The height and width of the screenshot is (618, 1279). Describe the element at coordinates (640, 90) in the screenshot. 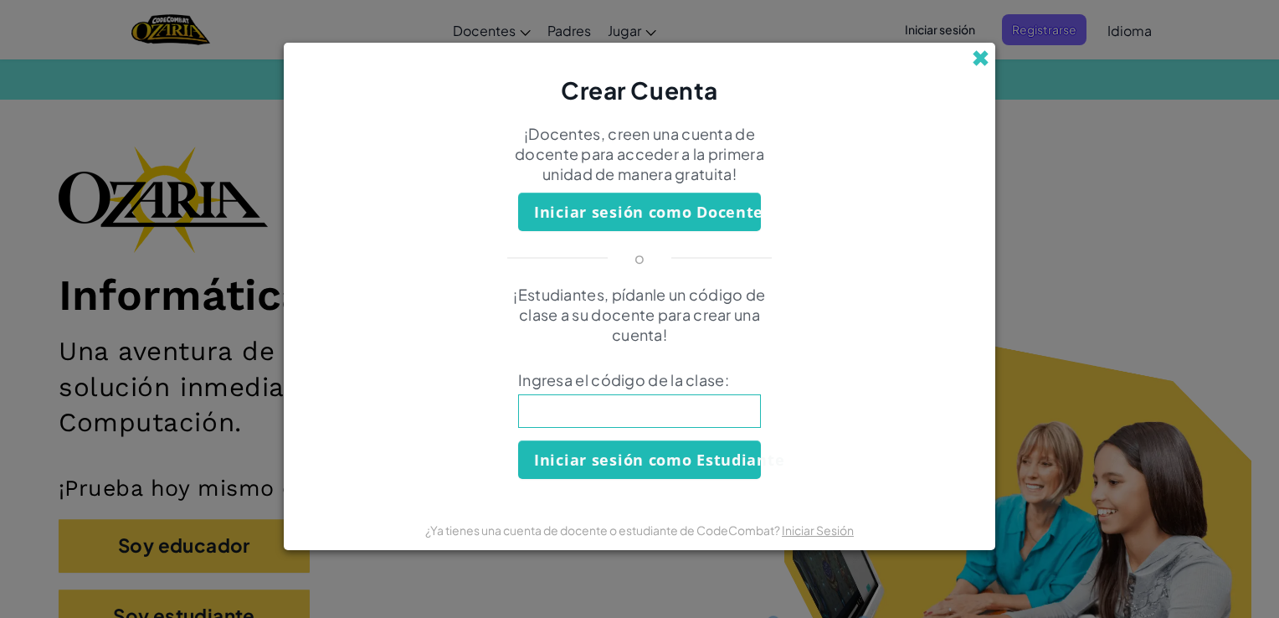

I see `span: Crear Cuenta` at that location.